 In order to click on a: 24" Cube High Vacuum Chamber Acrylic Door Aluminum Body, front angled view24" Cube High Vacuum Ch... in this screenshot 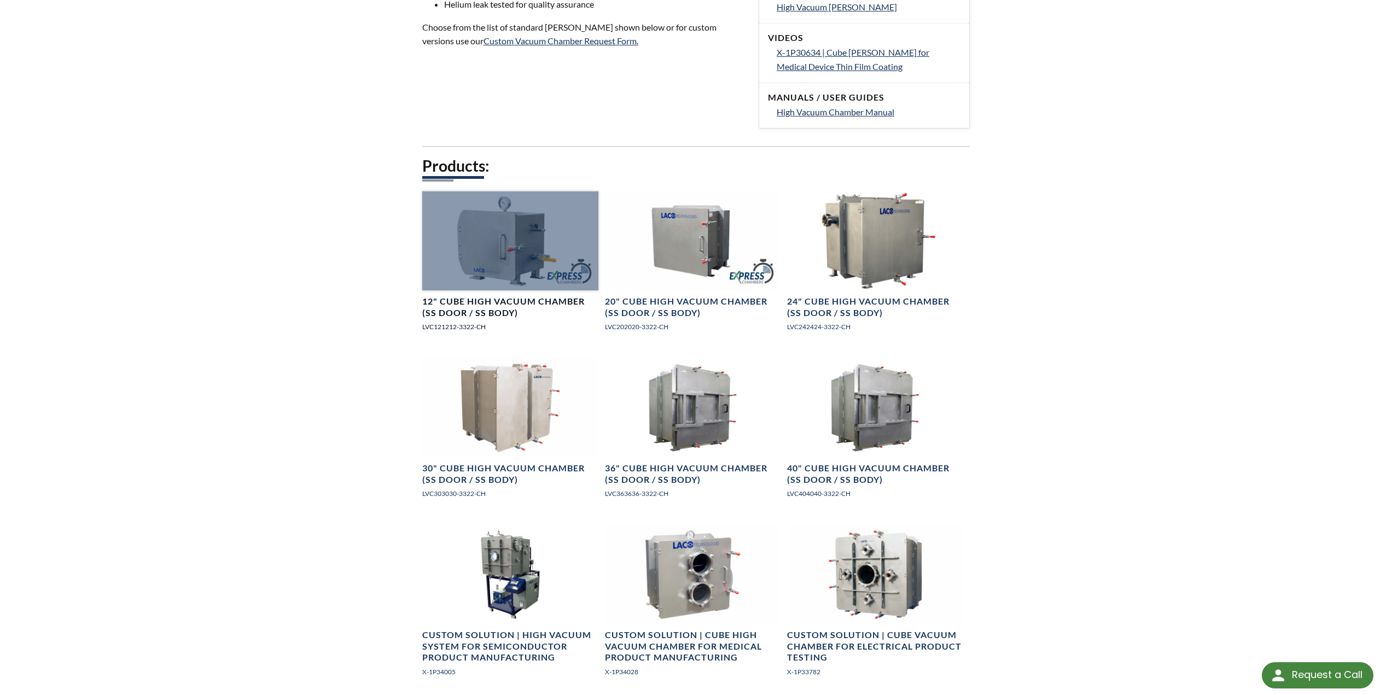, I will do `click(875, 266)`.